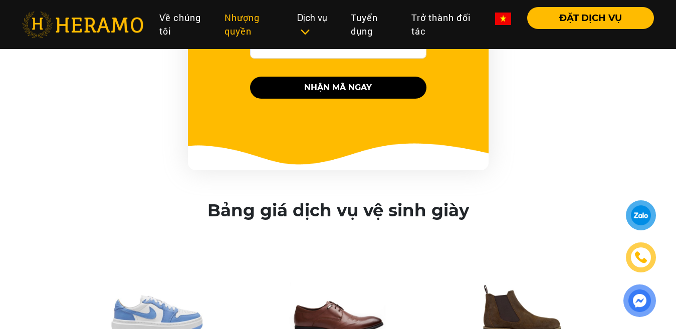  What do you see at coordinates (184, 25) in the screenshot?
I see `a: Về chúng tôi` at bounding box center [184, 25].